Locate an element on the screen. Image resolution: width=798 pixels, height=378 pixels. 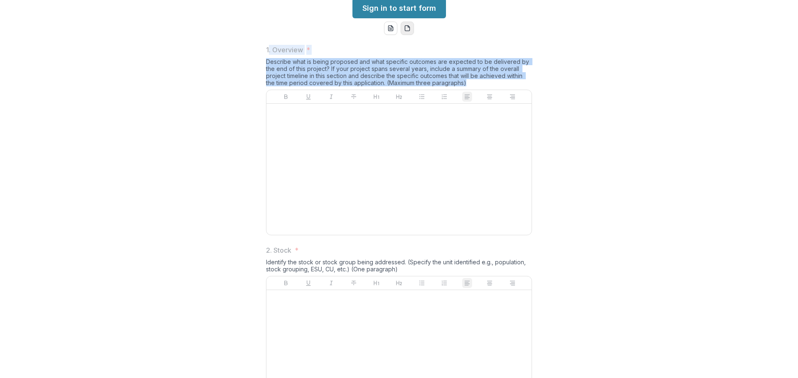
p: 1. Overview is located at coordinates (284, 50).